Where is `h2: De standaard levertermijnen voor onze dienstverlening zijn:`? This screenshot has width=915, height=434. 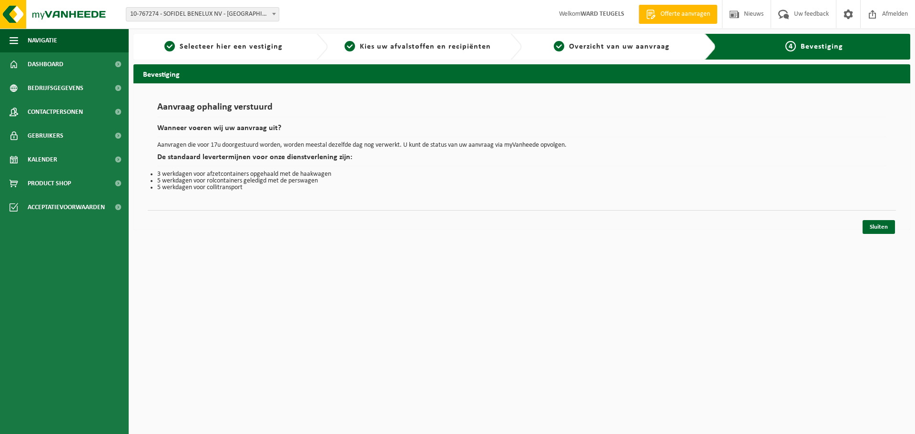 h2: De standaard levertermijnen voor onze dienstverlening zijn: is located at coordinates (522, 160).